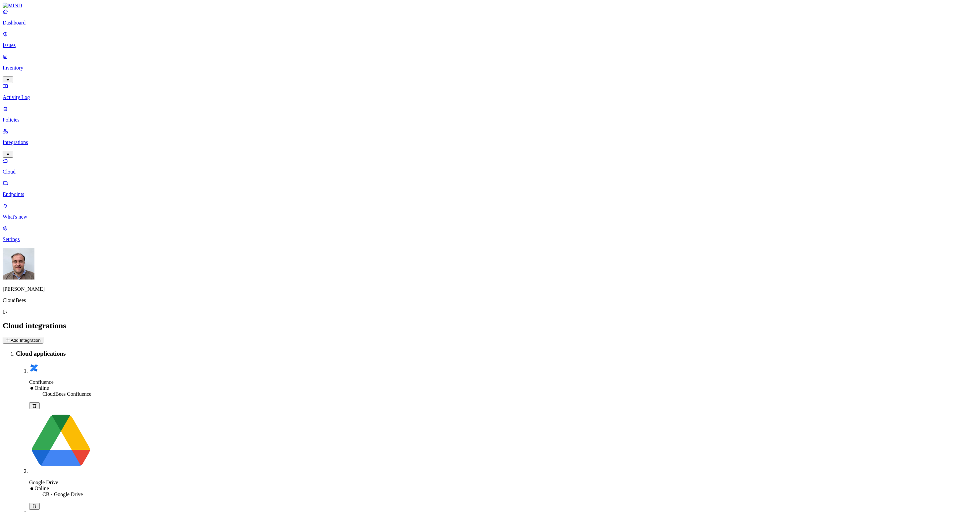 This screenshot has height=512, width=980. I want to click on a: Inventory, so click(490, 68).